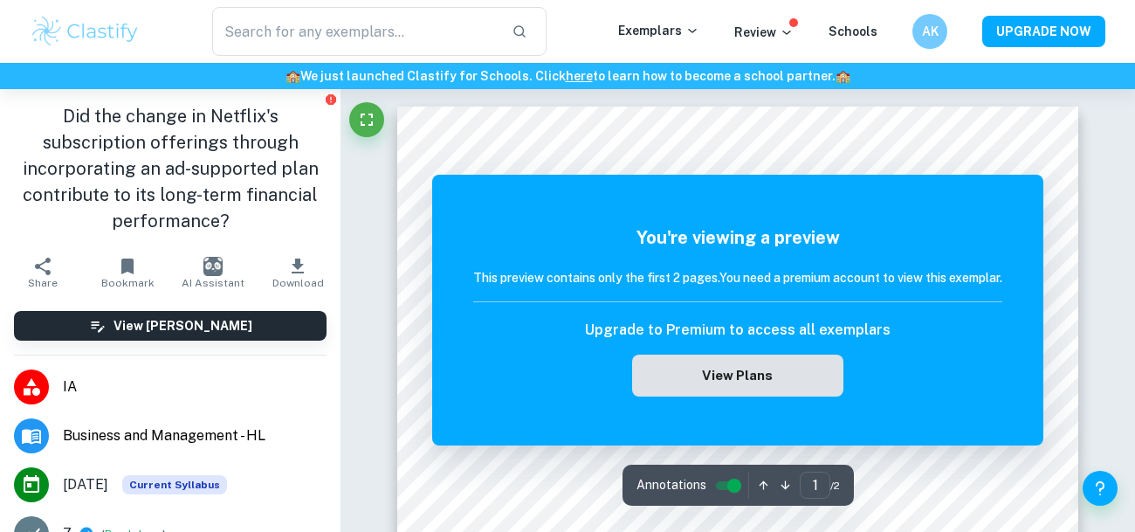  I want to click on h5: You're viewing a preview, so click(738, 237).